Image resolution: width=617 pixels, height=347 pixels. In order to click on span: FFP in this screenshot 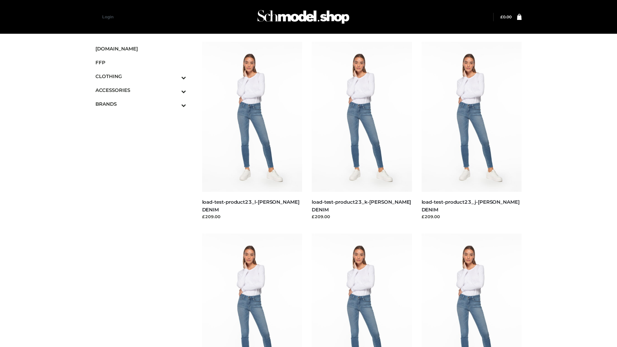, I will do `click(141, 62)`.